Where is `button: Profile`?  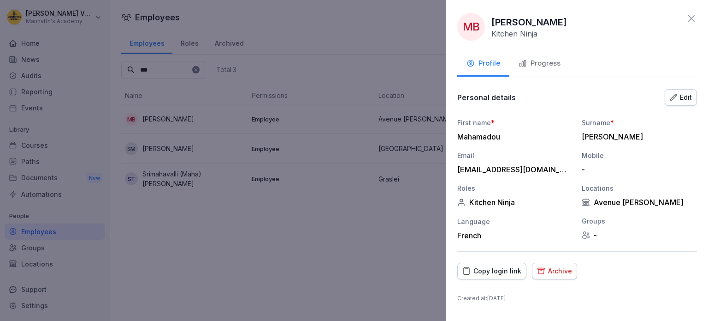
button: Profile is located at coordinates (483, 64).